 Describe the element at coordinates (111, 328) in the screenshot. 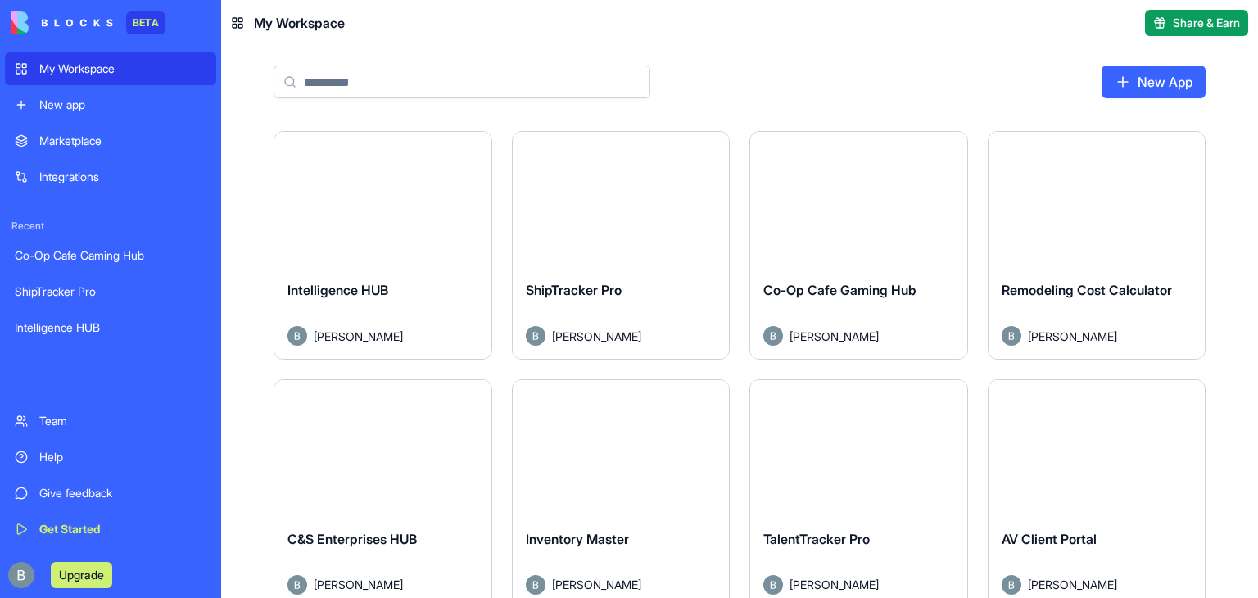

I see `div: Intelligence HUB` at that location.